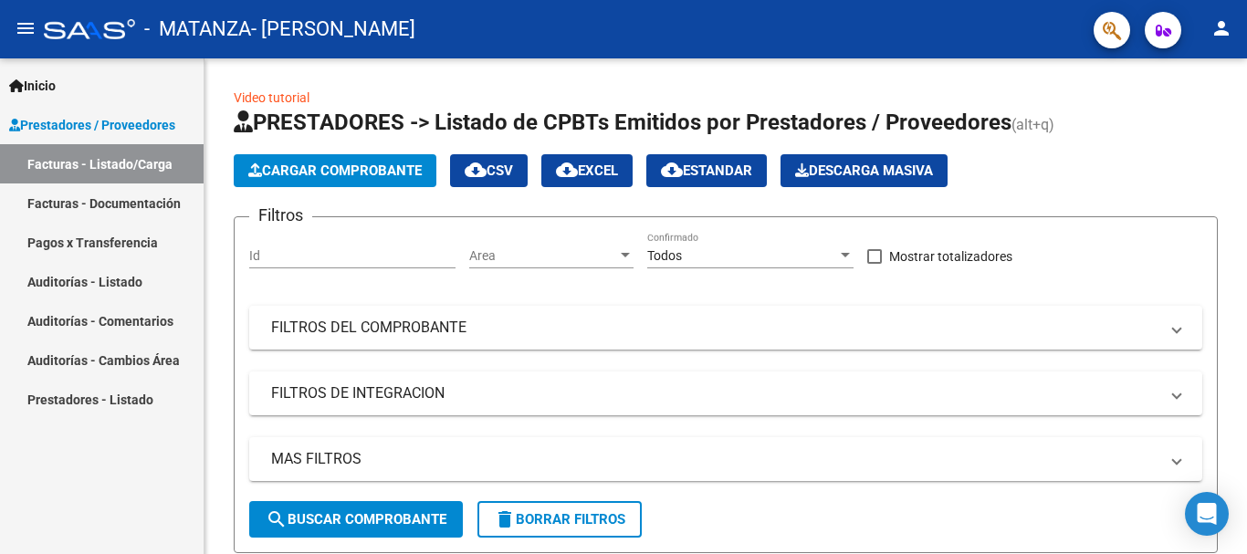  Describe the element at coordinates (335, 171) in the screenshot. I see `span: Cargar Comprobante` at that location.